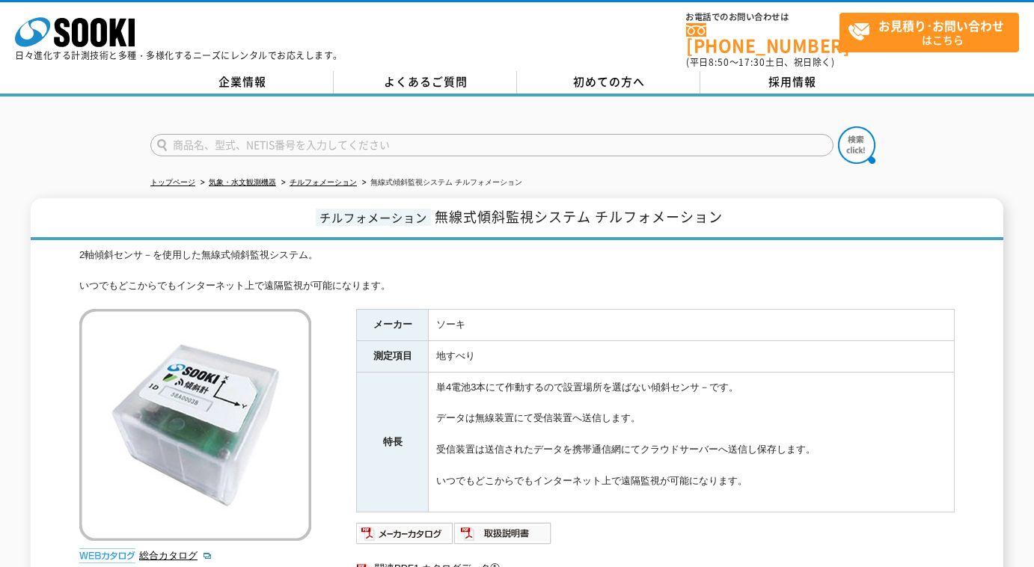  Describe the element at coordinates (242, 182) in the screenshot. I see `a: 気象・水文観測機器` at that location.